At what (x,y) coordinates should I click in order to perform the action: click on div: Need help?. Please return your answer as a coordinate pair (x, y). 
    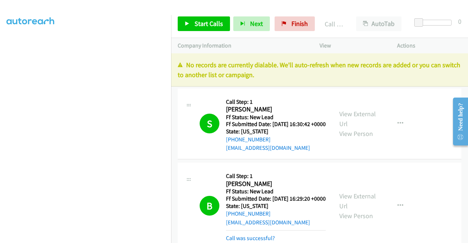
    Looking at the image, I should click on (13, 24).